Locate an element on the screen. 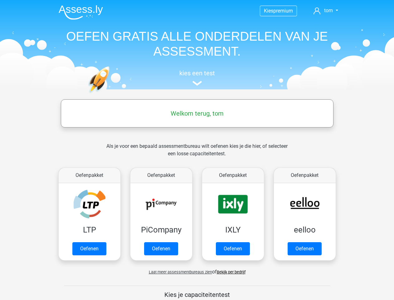 The width and height of the screenshot is (394, 300). h5: Welkom terug, tom is located at coordinates (197, 113).